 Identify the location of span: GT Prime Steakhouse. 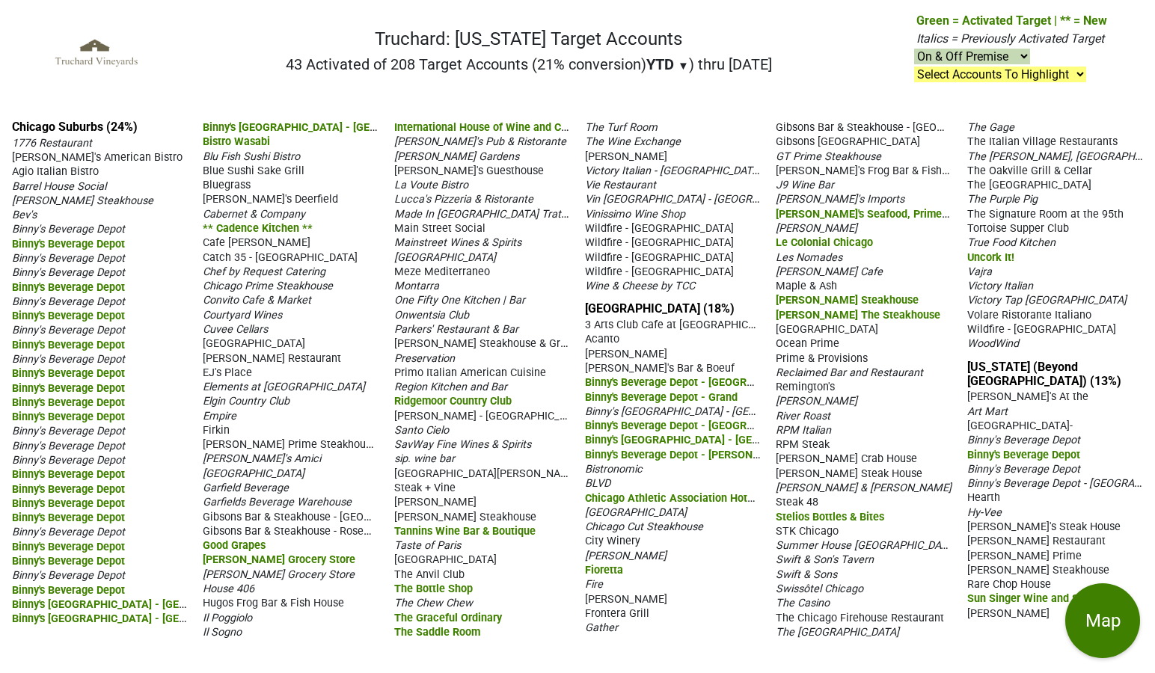
(828, 156).